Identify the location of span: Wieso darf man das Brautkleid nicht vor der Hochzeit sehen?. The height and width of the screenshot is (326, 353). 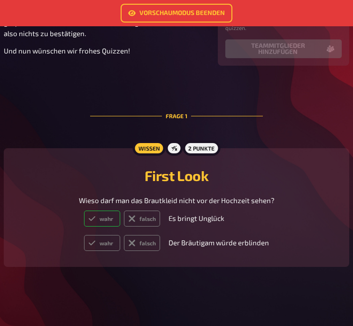
(177, 200).